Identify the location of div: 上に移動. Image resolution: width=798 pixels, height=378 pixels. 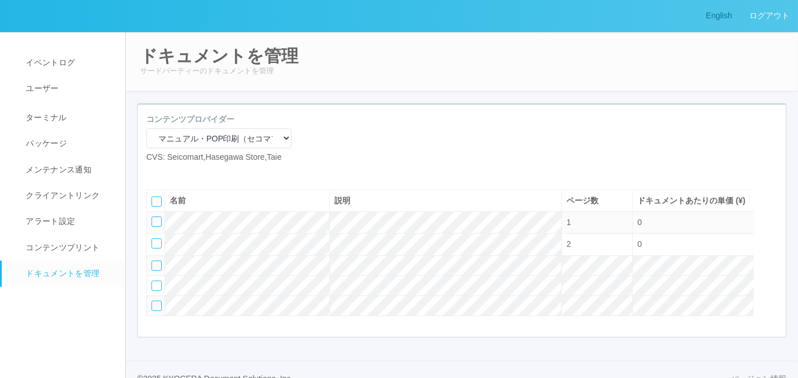
(772, 221).